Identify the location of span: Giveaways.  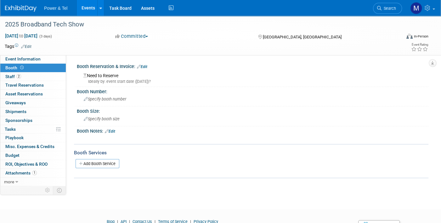
(15, 103).